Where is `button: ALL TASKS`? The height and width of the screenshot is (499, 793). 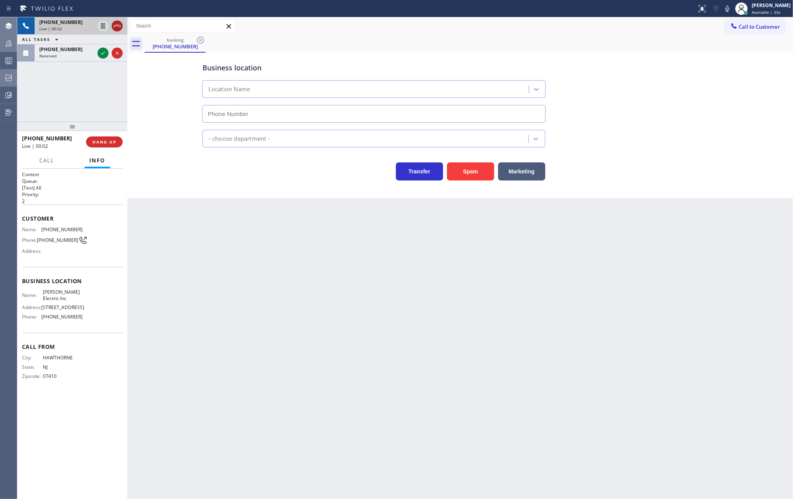
button: ALL TASKS is located at coordinates (42, 39).